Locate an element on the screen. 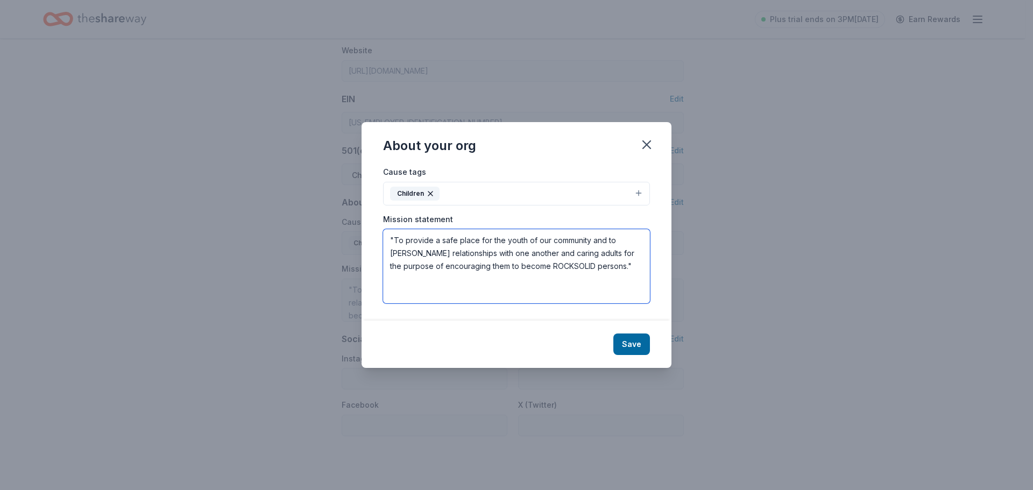 This screenshot has width=1033, height=490. button: Children is located at coordinates (516, 194).